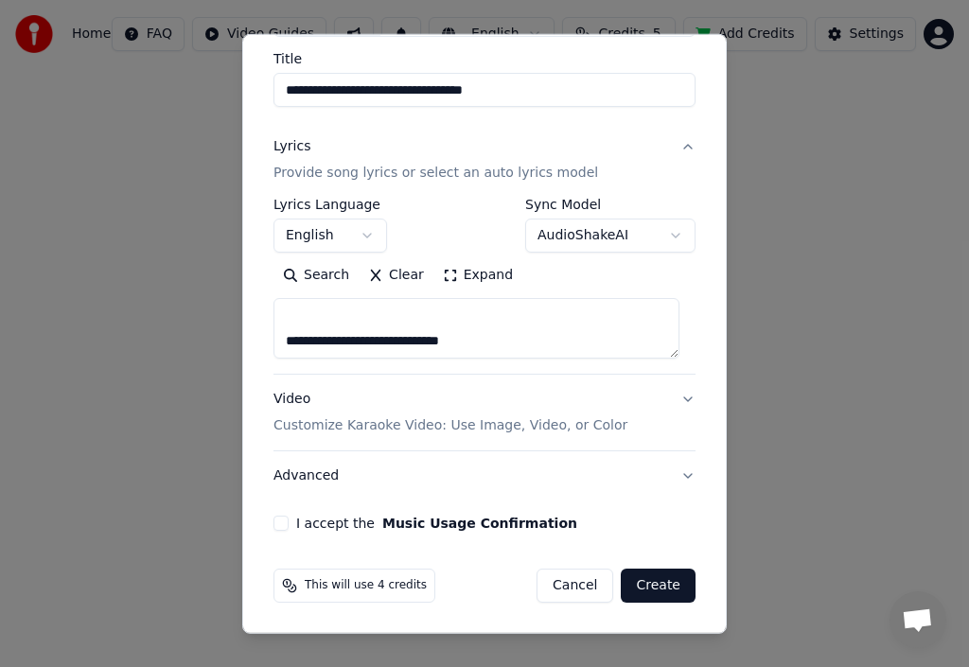 This screenshot has height=667, width=969. What do you see at coordinates (575, 586) in the screenshot?
I see `button: Cancel` at bounding box center [575, 586].